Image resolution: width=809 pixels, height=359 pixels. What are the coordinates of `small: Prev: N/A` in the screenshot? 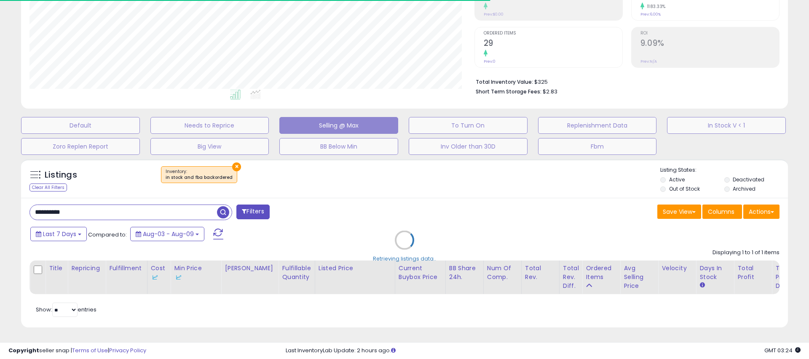 It's located at (648, 62).